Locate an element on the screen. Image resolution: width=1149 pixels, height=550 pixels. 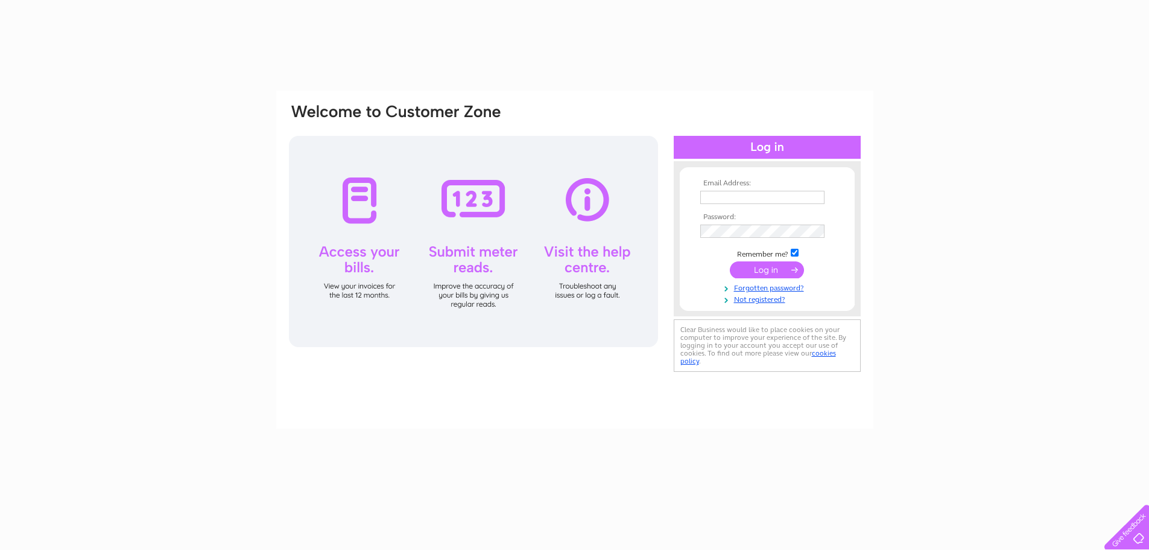
a: cookies policy is located at coordinates (758, 357).